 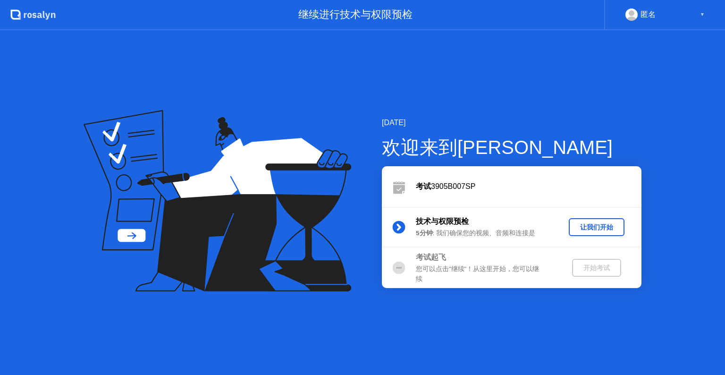 What do you see at coordinates (648, 15) in the screenshot?
I see `div: 匿名` at bounding box center [648, 15].